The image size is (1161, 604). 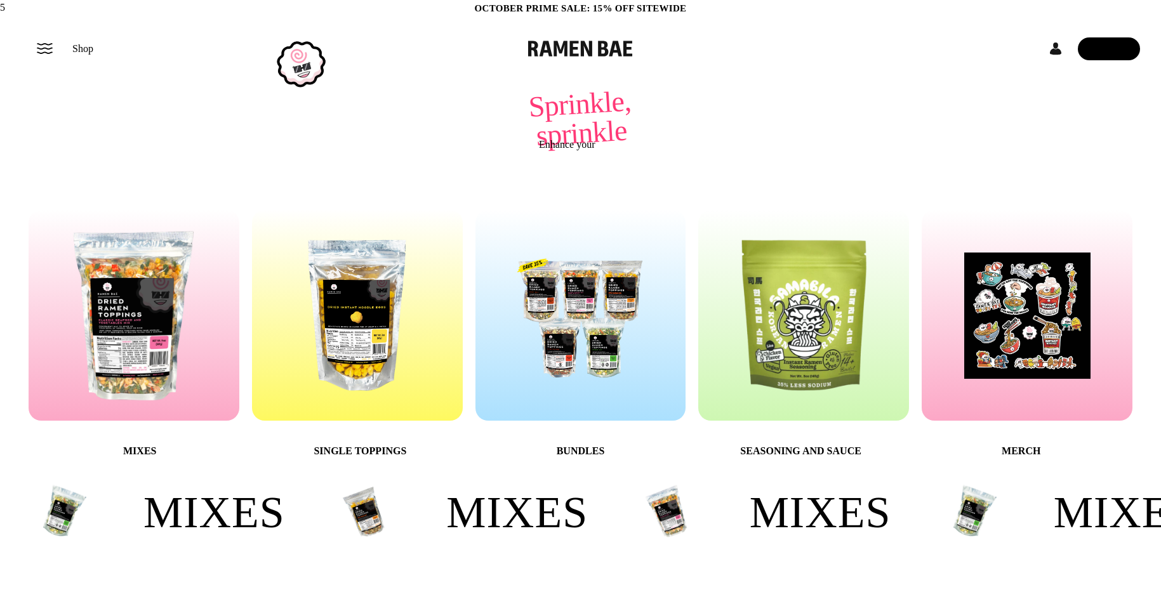 What do you see at coordinates (580, 451) in the screenshot?
I see `a: Bundles` at bounding box center [580, 451].